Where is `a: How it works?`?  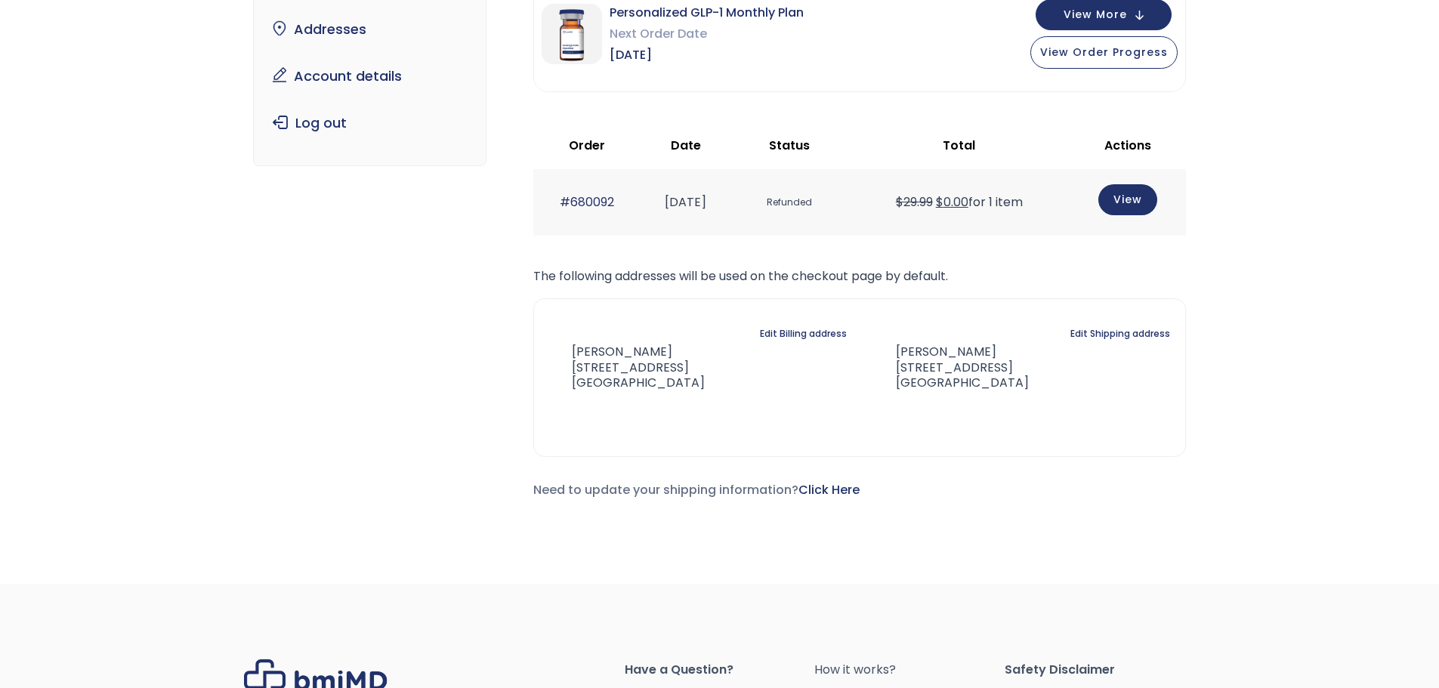
a: How it works? is located at coordinates (909, 670).